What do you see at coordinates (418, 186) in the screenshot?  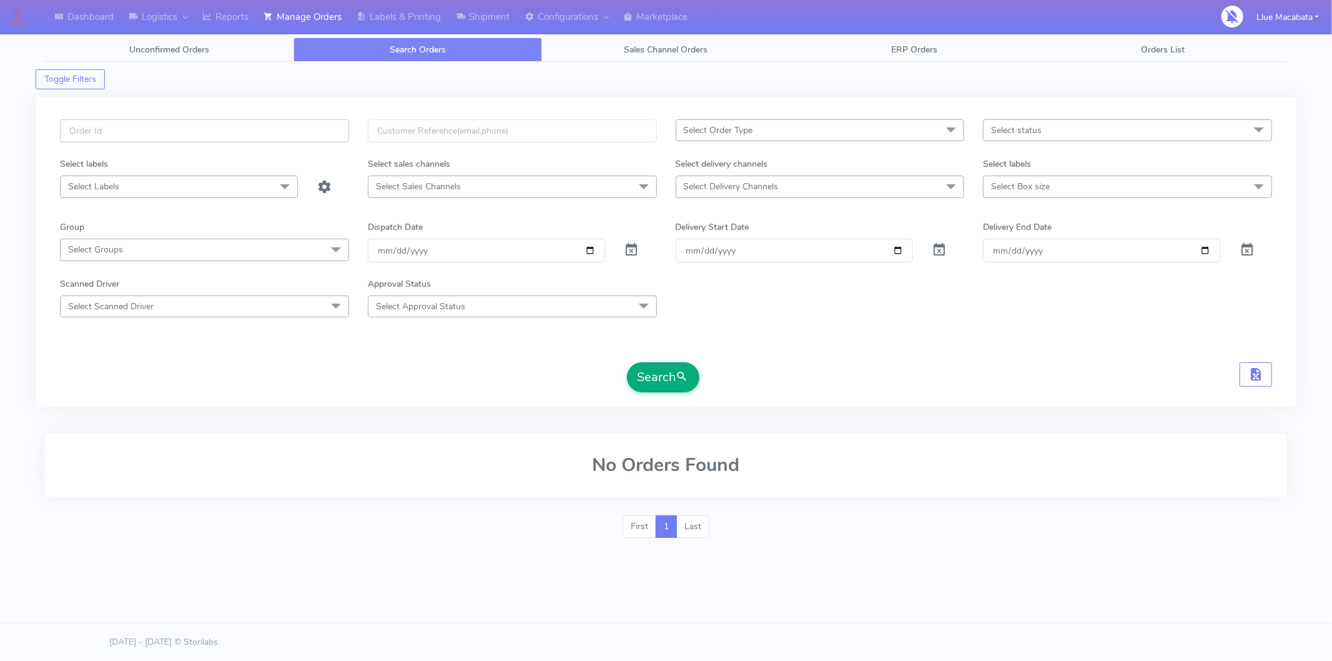 I see `span: Select Sales Channels` at bounding box center [418, 186].